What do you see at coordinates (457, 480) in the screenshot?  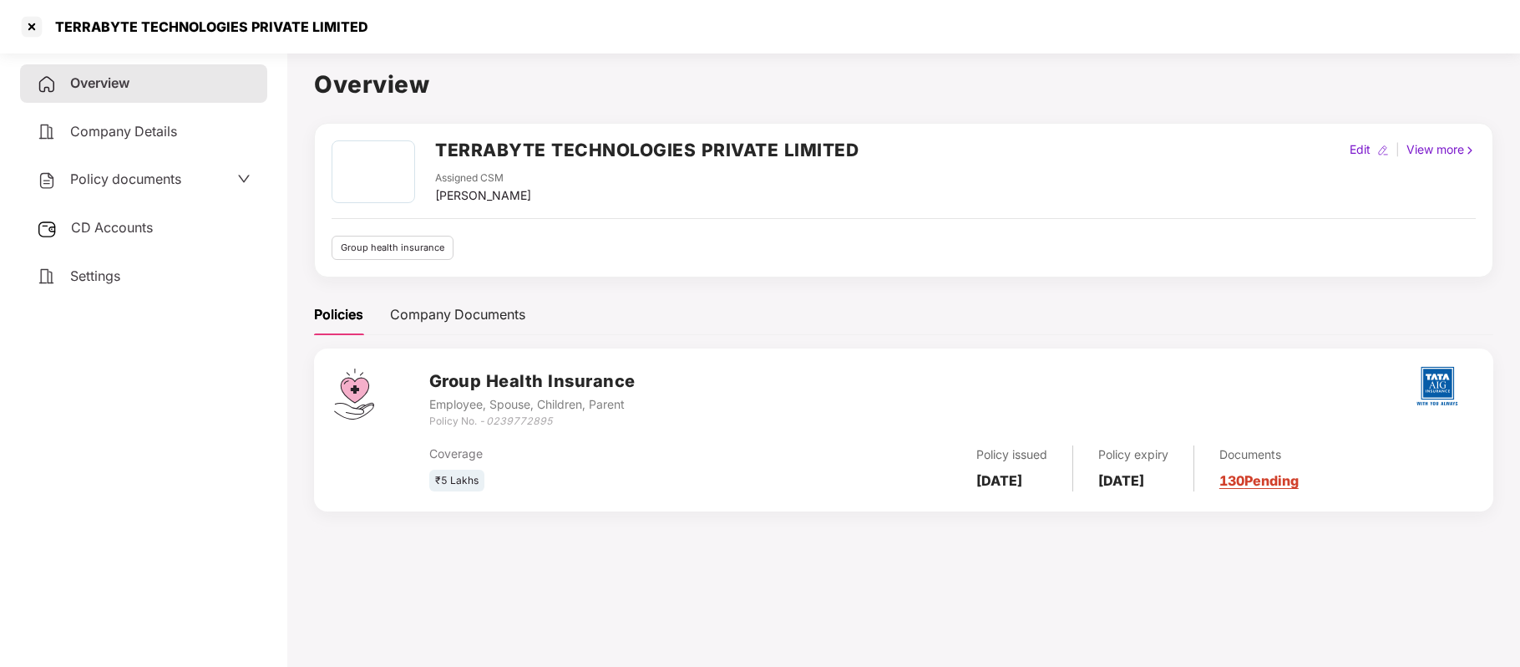 I see `div: ₹5 Lakhs` at bounding box center [457, 480].